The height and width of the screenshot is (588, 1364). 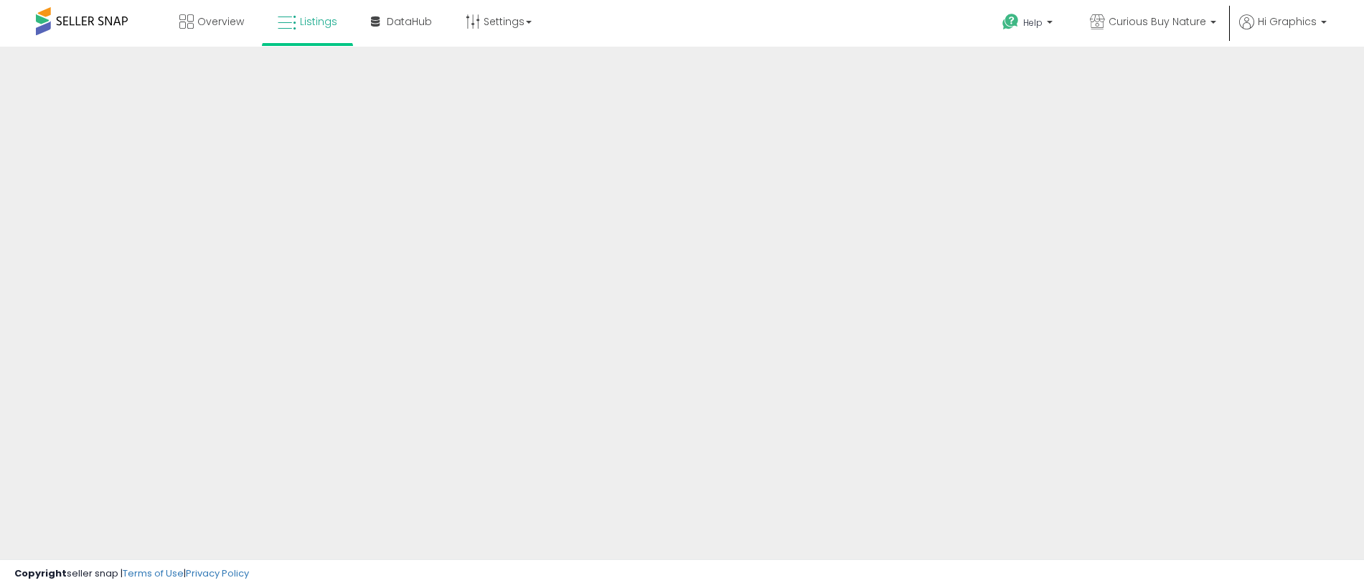 I want to click on div: seller snap | |, so click(x=131, y=573).